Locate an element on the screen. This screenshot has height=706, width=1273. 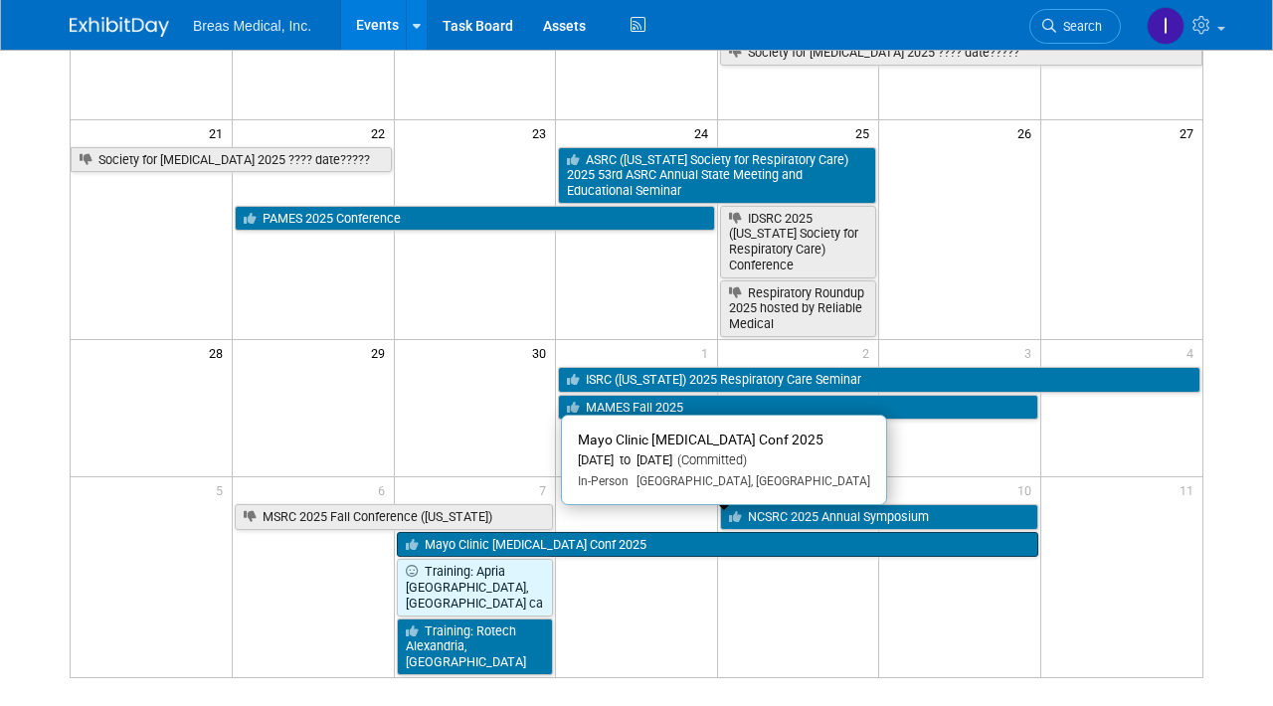
a: PAMES 2025 Conference is located at coordinates (474, 219).